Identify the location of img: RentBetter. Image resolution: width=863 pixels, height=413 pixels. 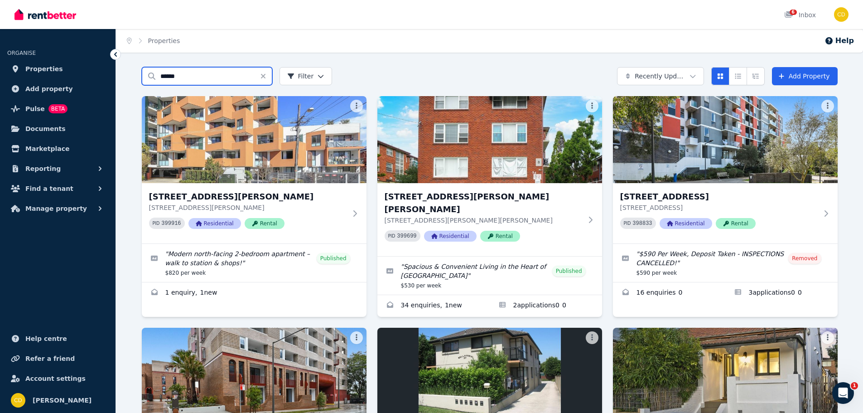
(45, 14).